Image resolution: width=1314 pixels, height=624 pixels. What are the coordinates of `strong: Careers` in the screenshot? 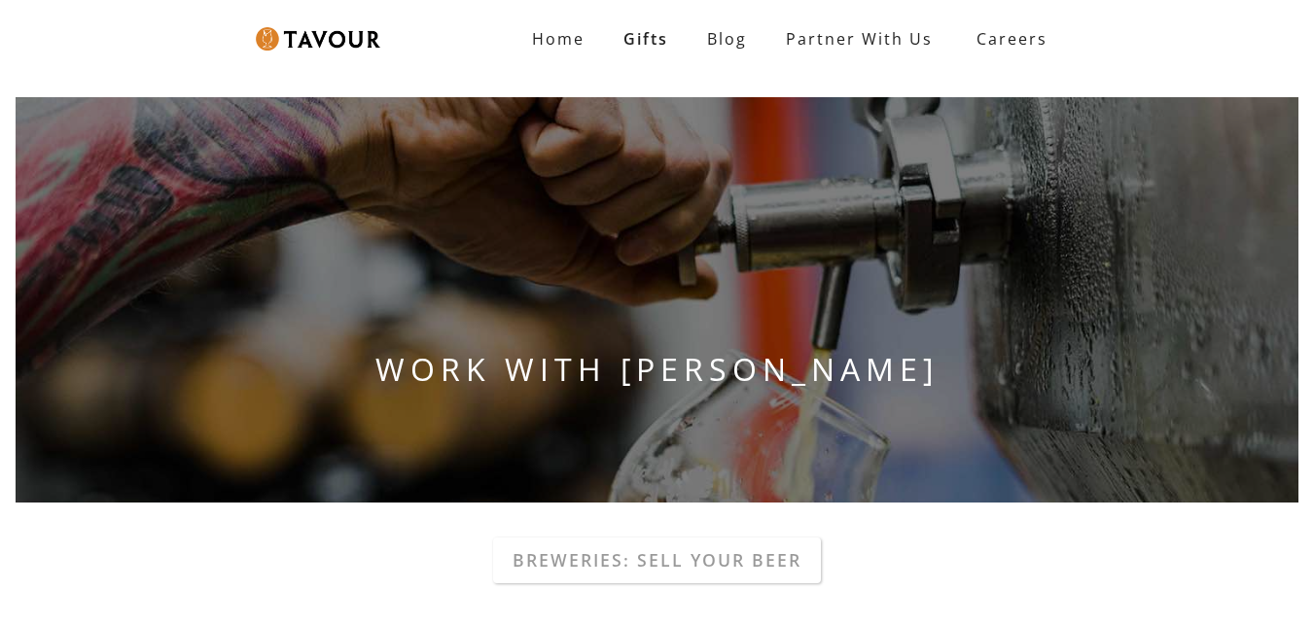 It's located at (1011, 39).